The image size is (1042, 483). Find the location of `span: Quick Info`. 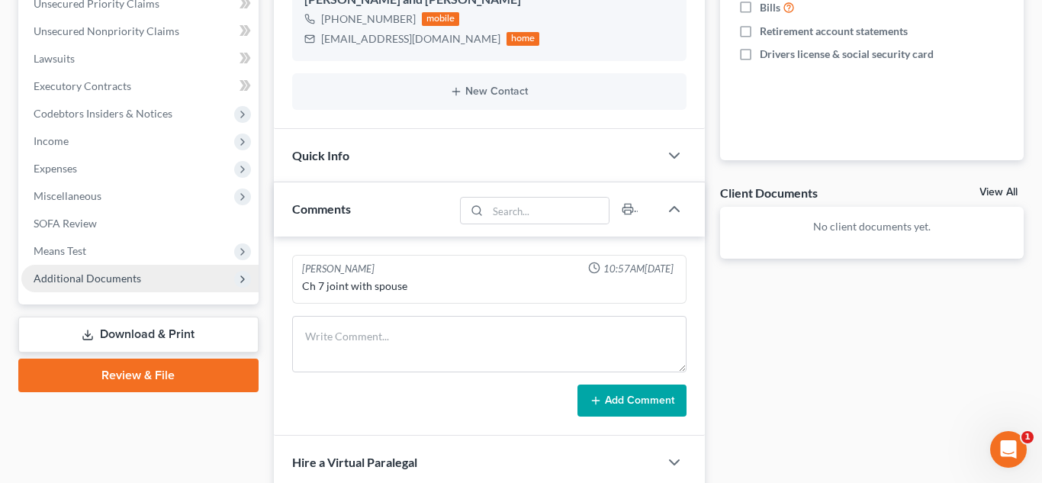

span: Quick Info is located at coordinates (320, 155).